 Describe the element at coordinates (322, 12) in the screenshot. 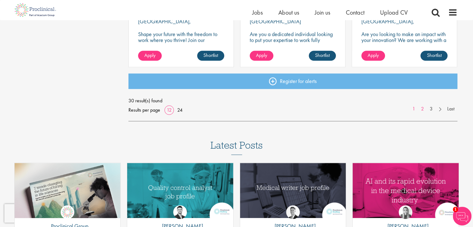

I see `span: Join us` at that location.